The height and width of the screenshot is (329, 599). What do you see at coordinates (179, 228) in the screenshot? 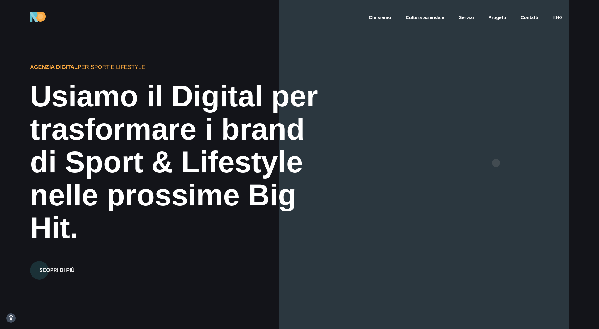
I see `div: Hit.` at bounding box center [179, 228].